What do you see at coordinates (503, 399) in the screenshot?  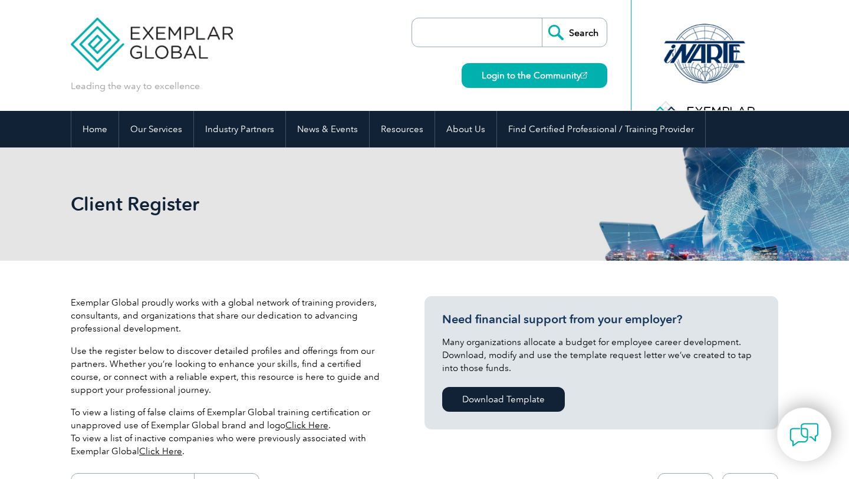 I see `a: Download Template` at bounding box center [503, 399].